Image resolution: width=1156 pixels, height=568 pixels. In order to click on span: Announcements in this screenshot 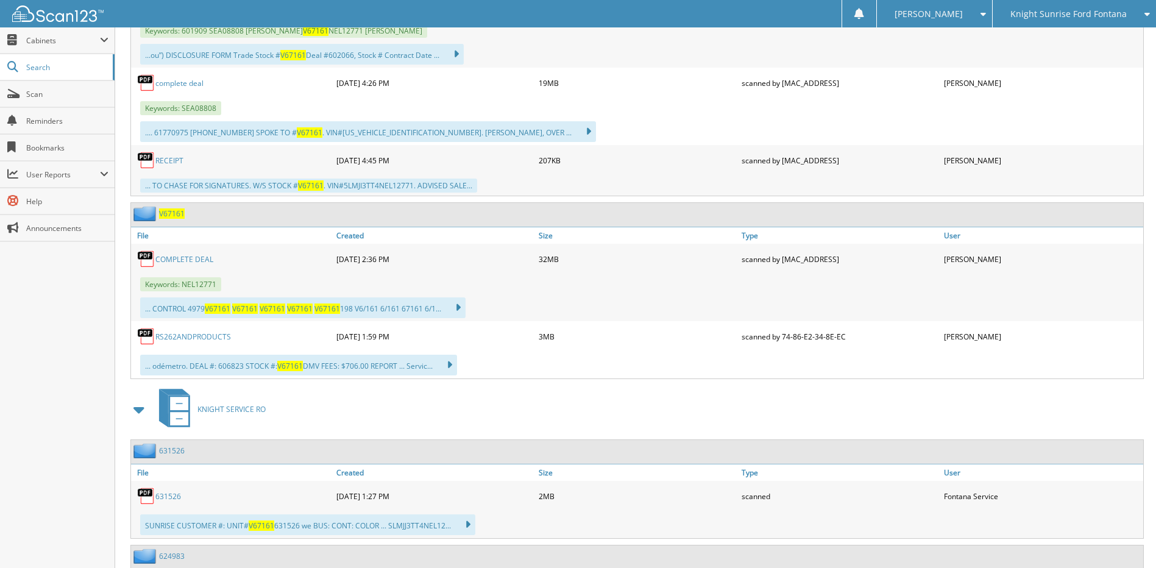, I will do `click(67, 228)`.